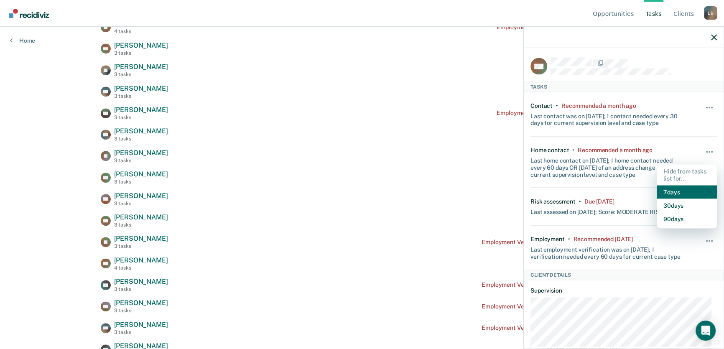 The height and width of the screenshot is (349, 724). I want to click on div: Recommended 16 days ago, so click(603, 239).